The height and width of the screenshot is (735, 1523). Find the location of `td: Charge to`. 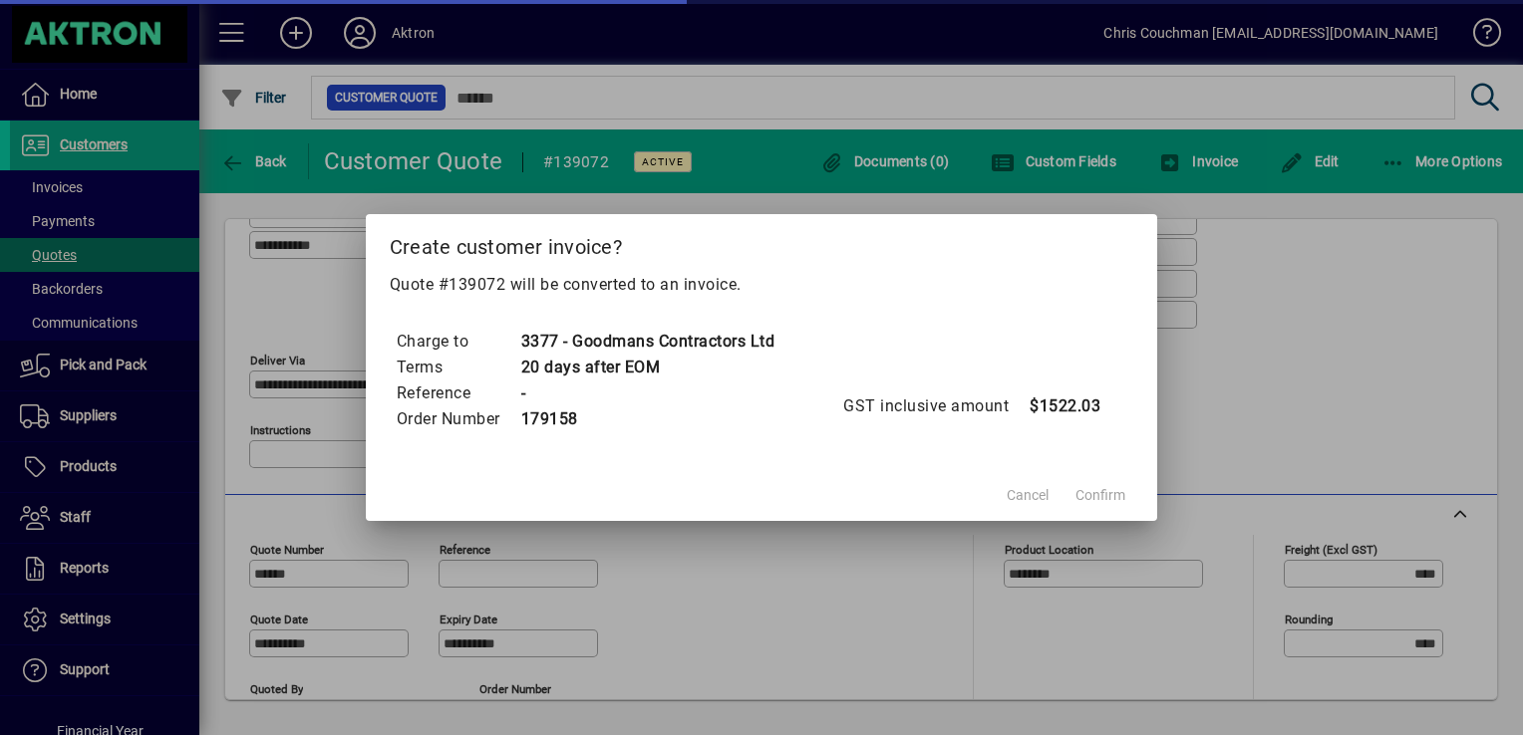

td: Charge to is located at coordinates (457, 342).